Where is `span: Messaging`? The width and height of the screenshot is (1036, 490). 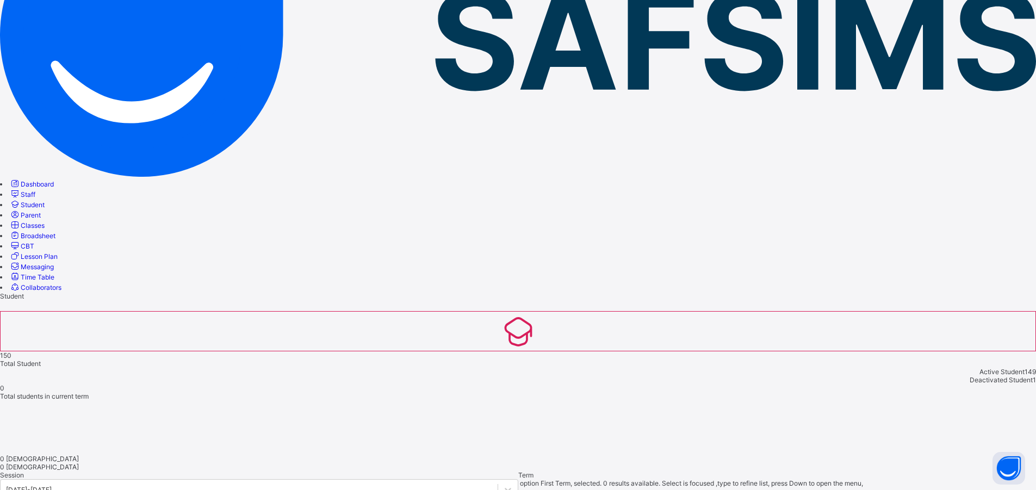
span: Messaging is located at coordinates (37, 266).